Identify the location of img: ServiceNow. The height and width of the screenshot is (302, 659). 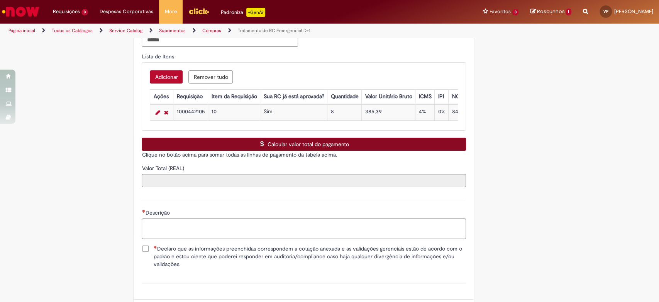
(20, 12).